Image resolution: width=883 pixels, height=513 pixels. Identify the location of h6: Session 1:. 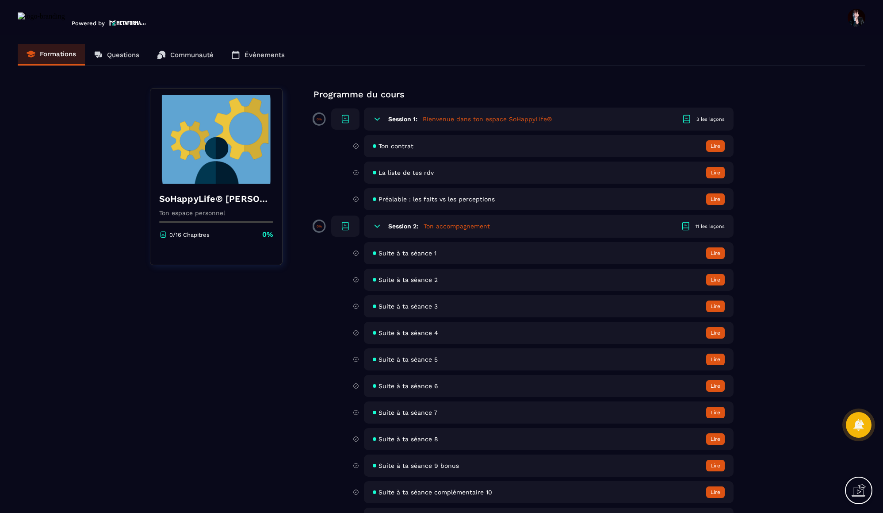
(403, 119).